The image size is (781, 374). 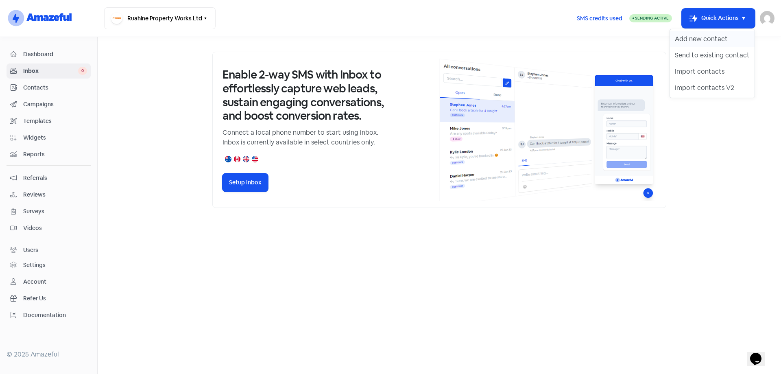 I want to click on a: Dashboard, so click(x=48, y=54).